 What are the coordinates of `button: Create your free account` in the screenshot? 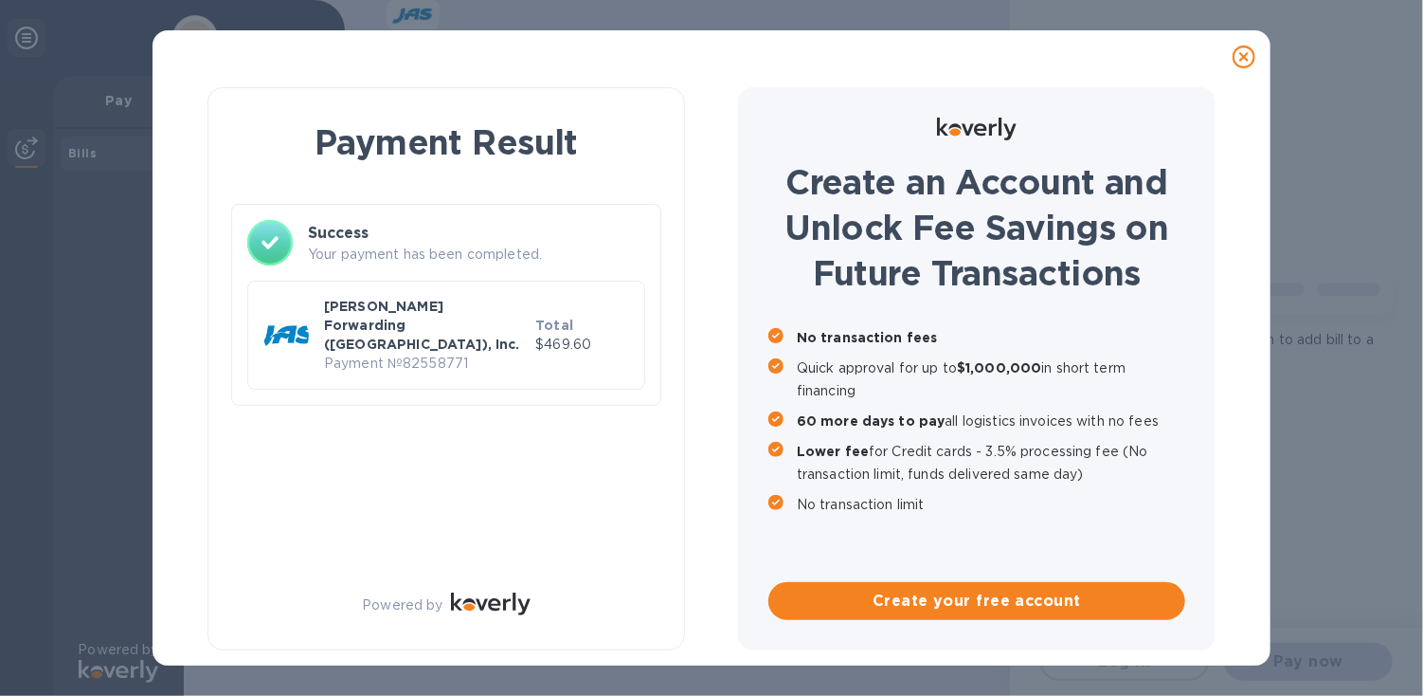 It's located at (977, 601).